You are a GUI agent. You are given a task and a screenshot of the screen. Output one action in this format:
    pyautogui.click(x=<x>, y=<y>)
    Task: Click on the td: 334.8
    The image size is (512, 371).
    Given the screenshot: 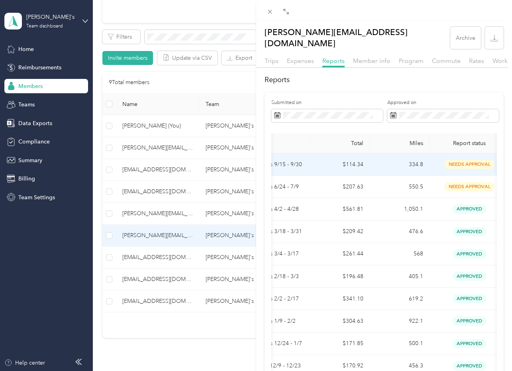 What is the action you would take?
    pyautogui.click(x=400, y=165)
    